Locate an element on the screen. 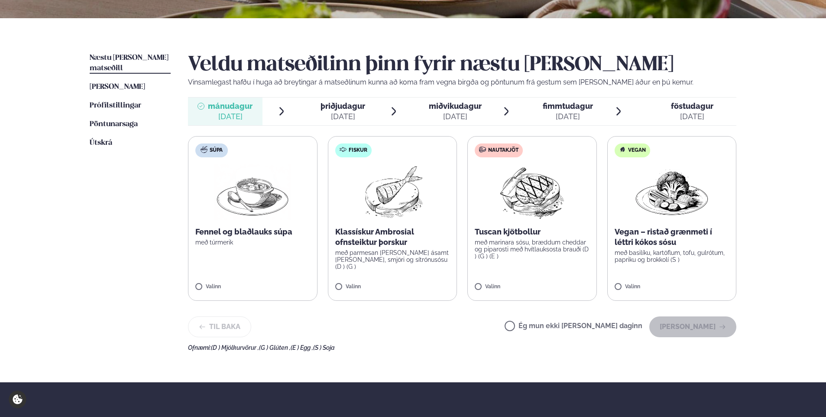  span: Súpa is located at coordinates (216, 150).